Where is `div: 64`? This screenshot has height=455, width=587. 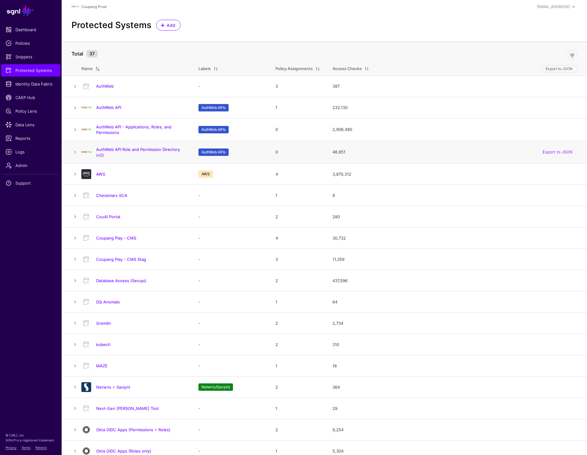
div: 64 is located at coordinates (455, 302).